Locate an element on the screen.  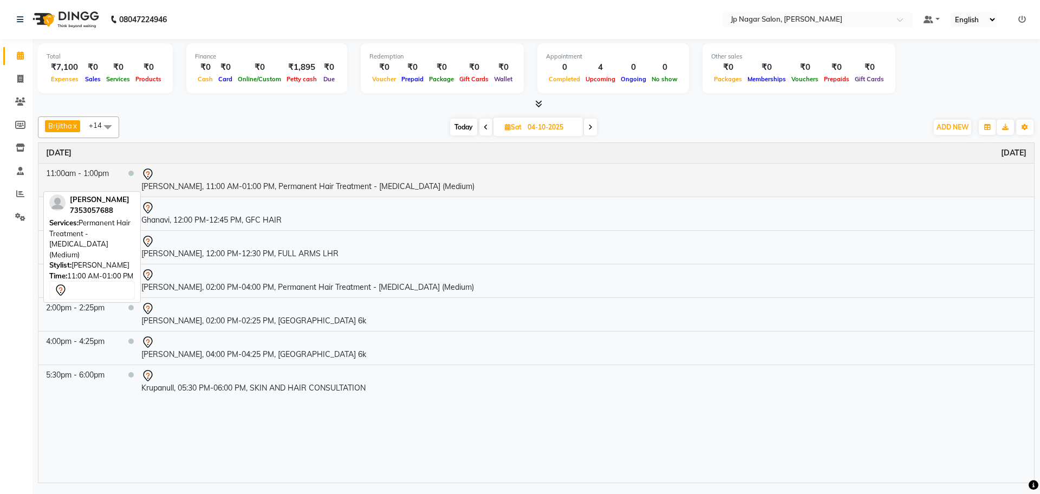
span: Stylist: is located at coordinates (60, 265).